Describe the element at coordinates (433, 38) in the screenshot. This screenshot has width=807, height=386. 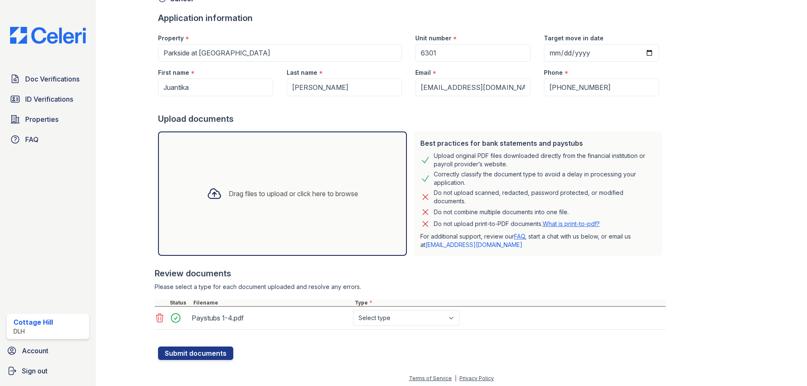
I see `label: Unit number` at that location.